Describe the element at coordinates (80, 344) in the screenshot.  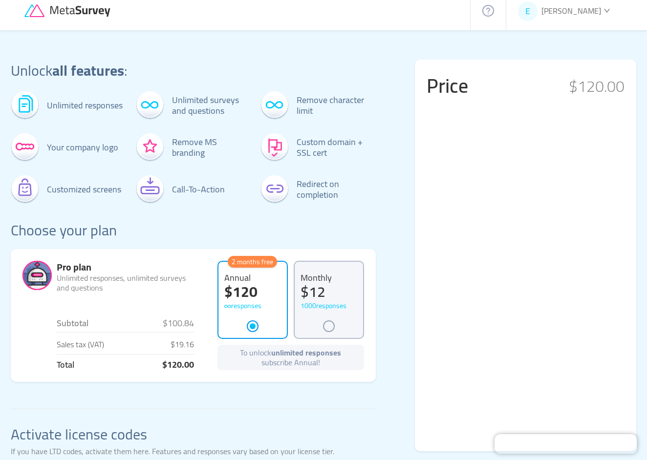
I see `span: Sales tax (VAT)` at that location.